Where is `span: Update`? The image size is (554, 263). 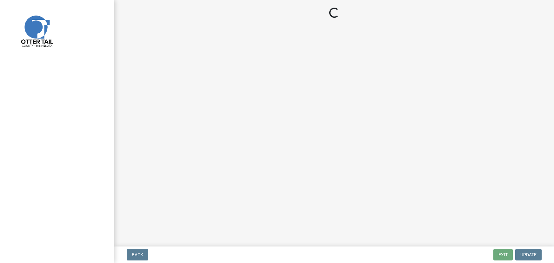
span: Update is located at coordinates (528, 255).